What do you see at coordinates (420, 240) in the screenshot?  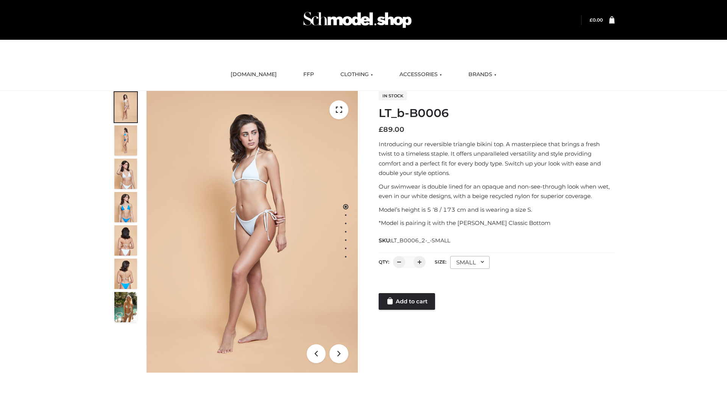 I see `span: LT_B0006_2-_-SMALL` at bounding box center [420, 240].